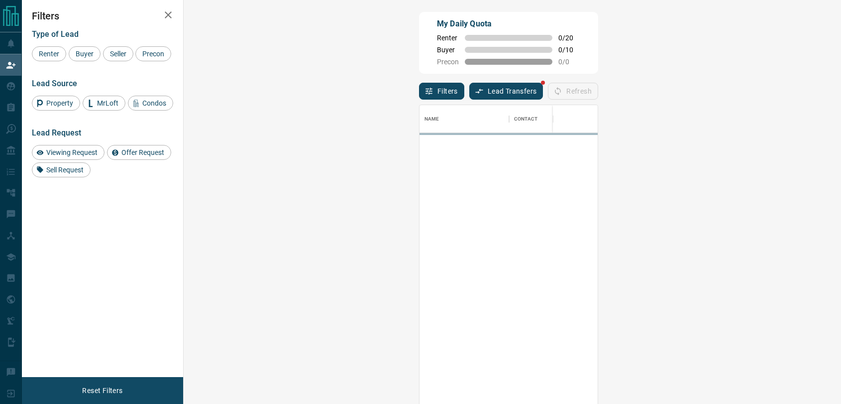  I want to click on button: Reset Filters, so click(102, 390).